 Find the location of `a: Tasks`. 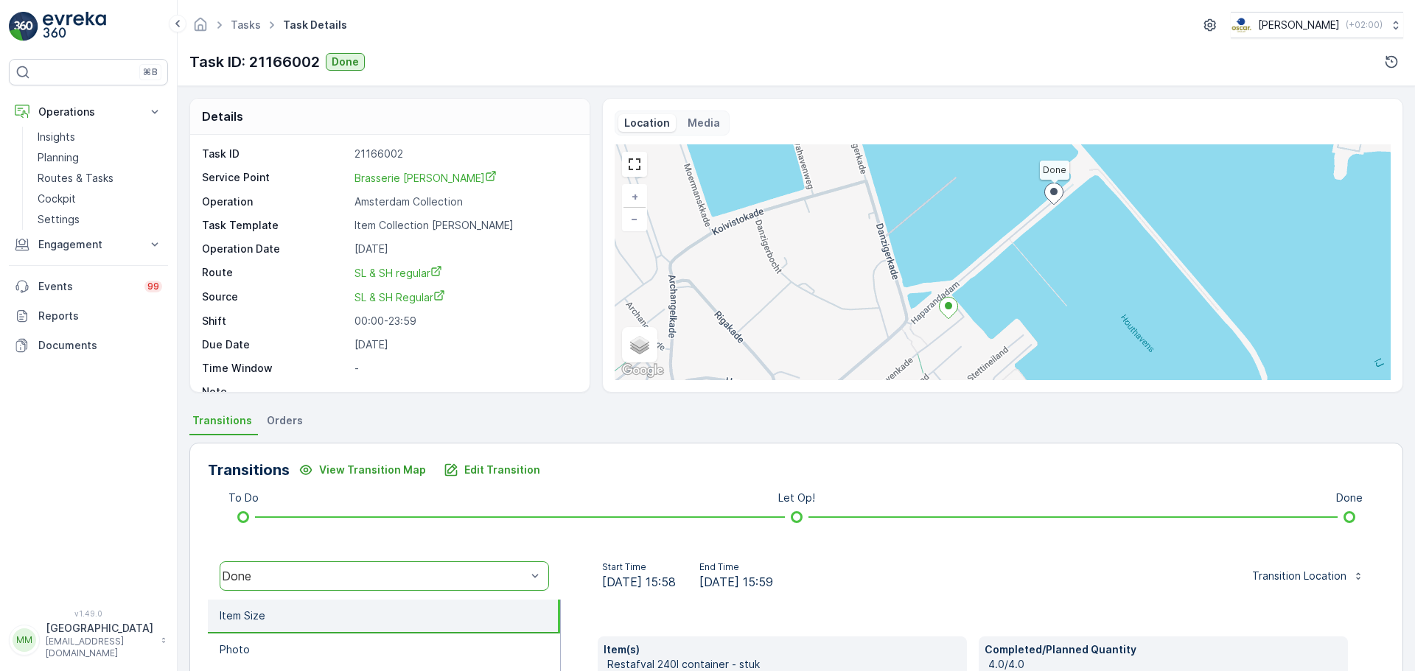

a: Tasks is located at coordinates (245, 24).